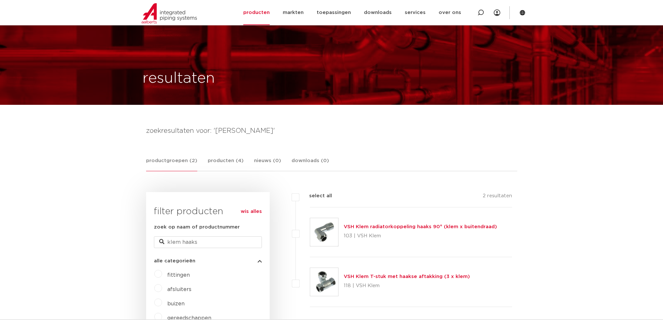 This screenshot has height=320, width=663. Describe the element at coordinates (267, 164) in the screenshot. I see `a: nieuws (0)` at that location.